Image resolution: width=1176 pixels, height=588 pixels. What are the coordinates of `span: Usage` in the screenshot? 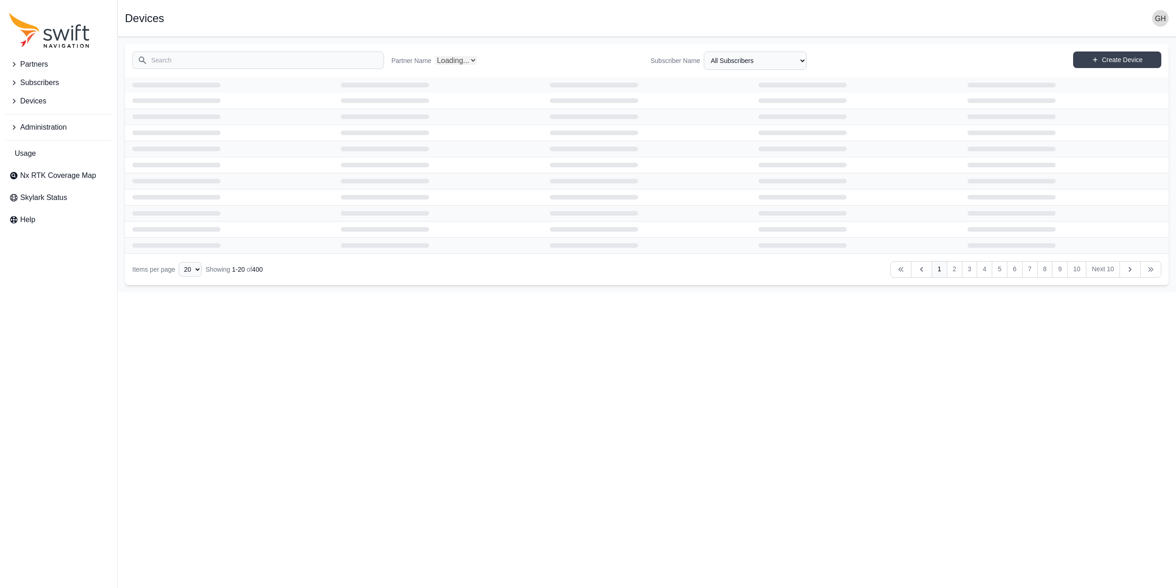 It's located at (25, 153).